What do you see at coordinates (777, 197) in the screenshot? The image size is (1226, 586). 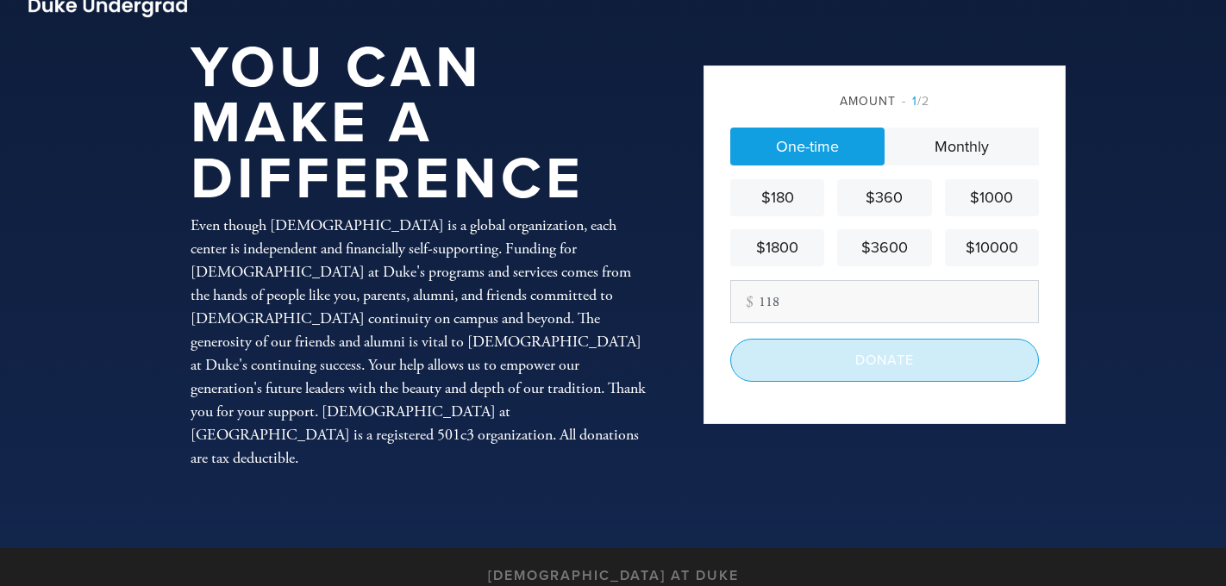 I see `div: $180` at bounding box center [777, 197].